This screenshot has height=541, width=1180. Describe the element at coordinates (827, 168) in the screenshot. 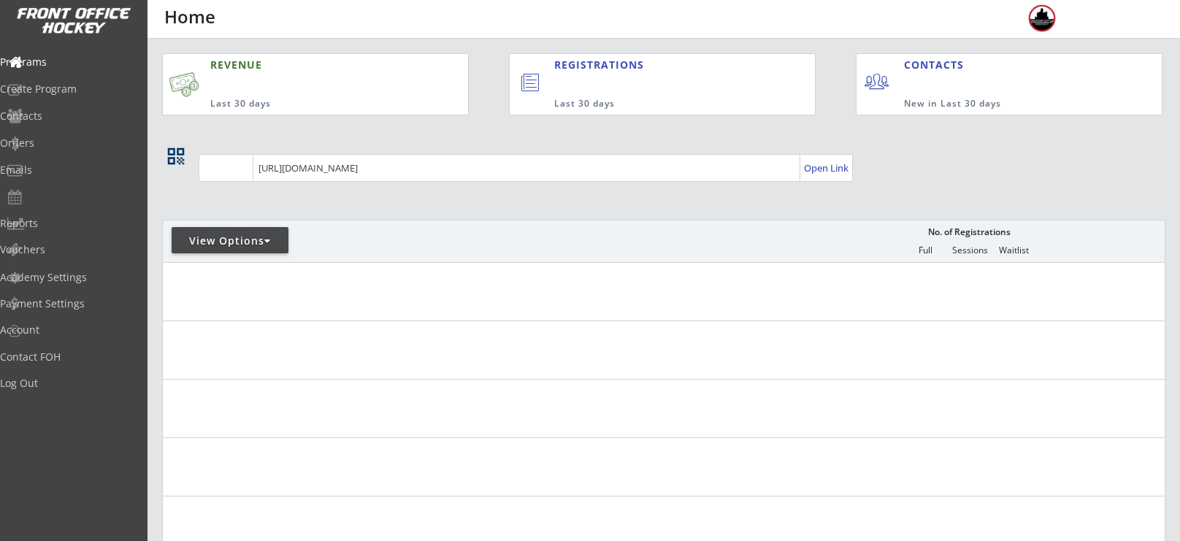

I see `div: Open Link` at that location.